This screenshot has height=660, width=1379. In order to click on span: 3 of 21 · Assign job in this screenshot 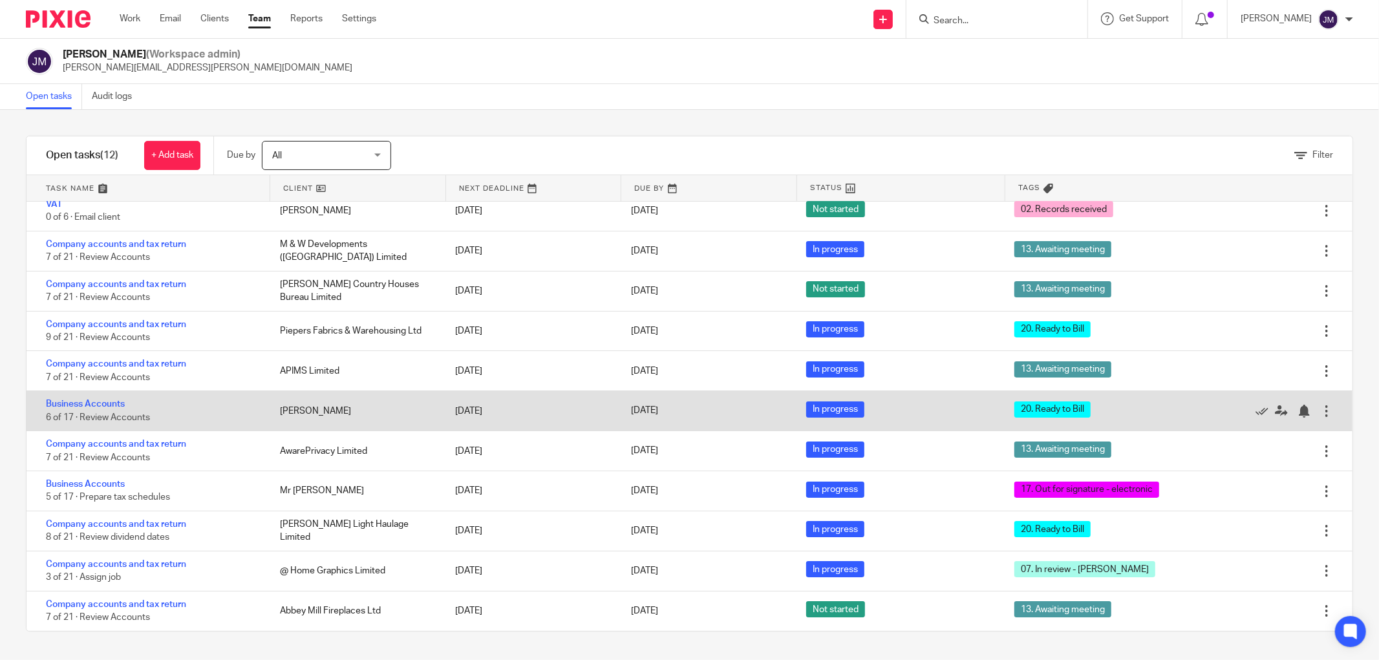, I will do `click(83, 577)`.